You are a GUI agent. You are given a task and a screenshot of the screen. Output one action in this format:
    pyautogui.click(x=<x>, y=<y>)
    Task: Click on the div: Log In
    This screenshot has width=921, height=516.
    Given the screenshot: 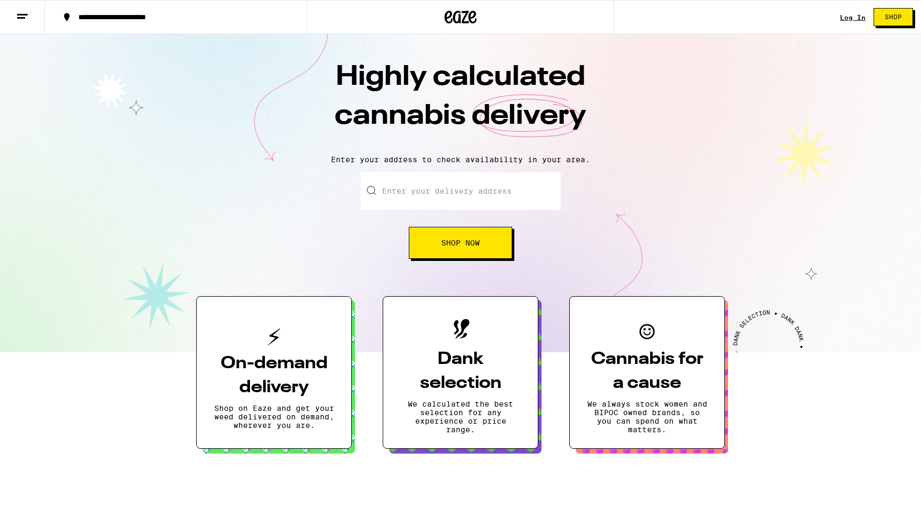 What is the action you would take?
    pyautogui.click(x=853, y=17)
    